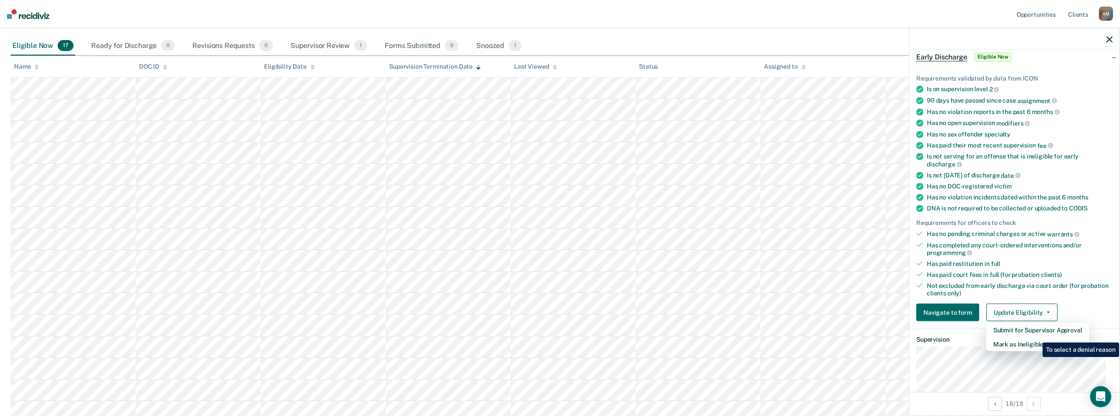  Describe the element at coordinates (1038, 100) in the screenshot. I see `span: assignment` at that location.